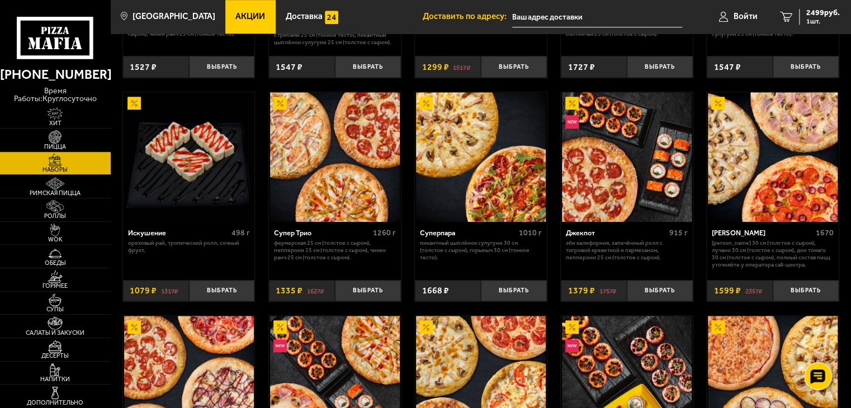 Image resolution: width=851 pixels, height=408 pixels. I want to click on div: Джекпот, so click(616, 232).